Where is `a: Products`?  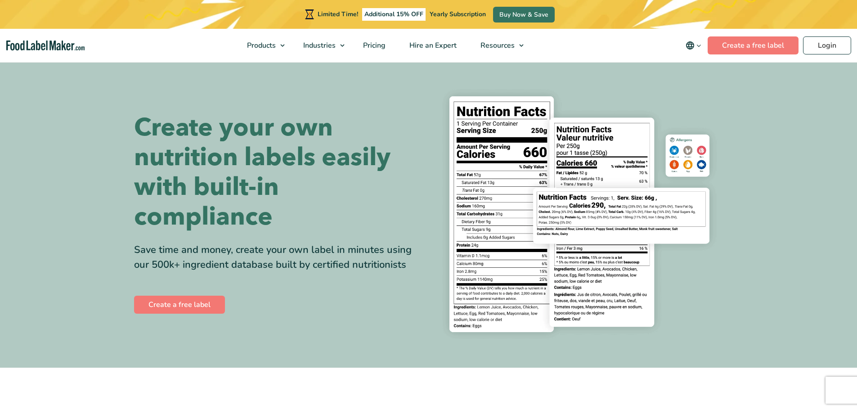
a: Products is located at coordinates (262, 45).